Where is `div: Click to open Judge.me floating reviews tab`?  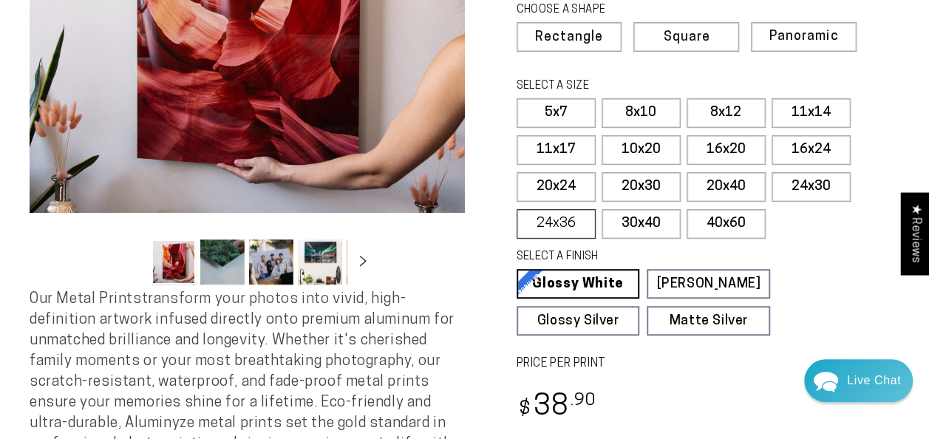 div: Click to open Judge.me floating reviews tab is located at coordinates (915, 233).